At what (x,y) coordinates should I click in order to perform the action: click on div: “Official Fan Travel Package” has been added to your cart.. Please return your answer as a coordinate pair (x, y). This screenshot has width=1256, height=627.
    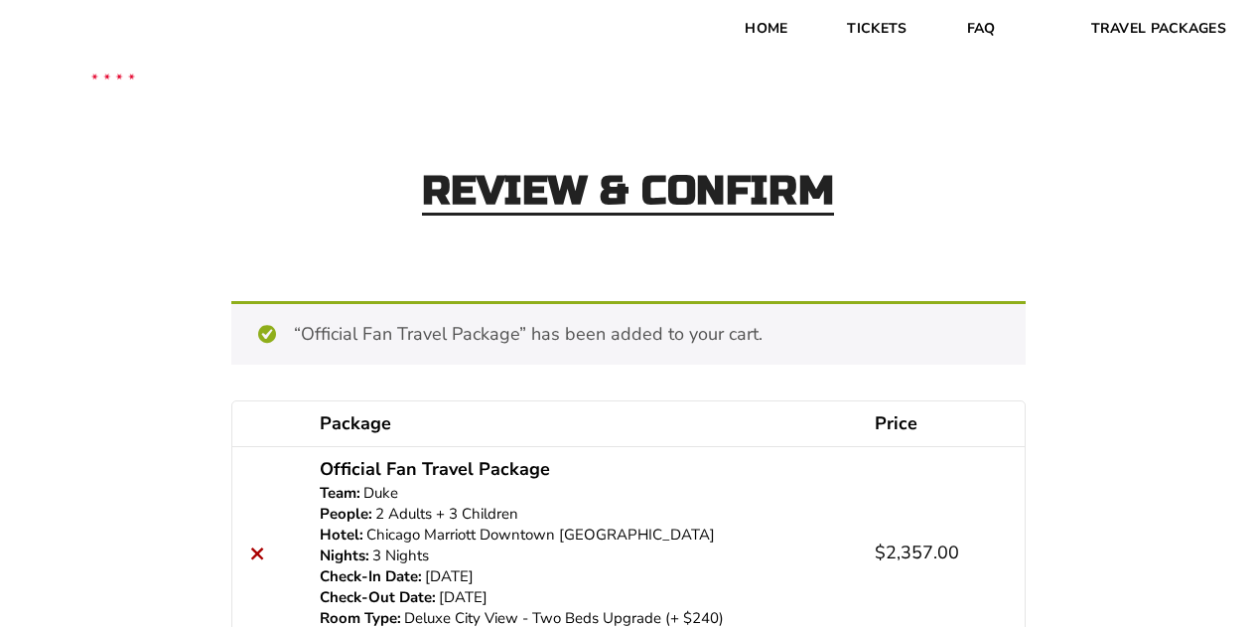
    Looking at the image, I should click on (629, 333).